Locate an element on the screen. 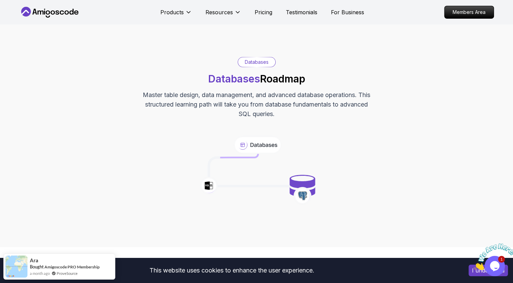 This screenshot has height=283, width=513. p: Products is located at coordinates (172, 12).